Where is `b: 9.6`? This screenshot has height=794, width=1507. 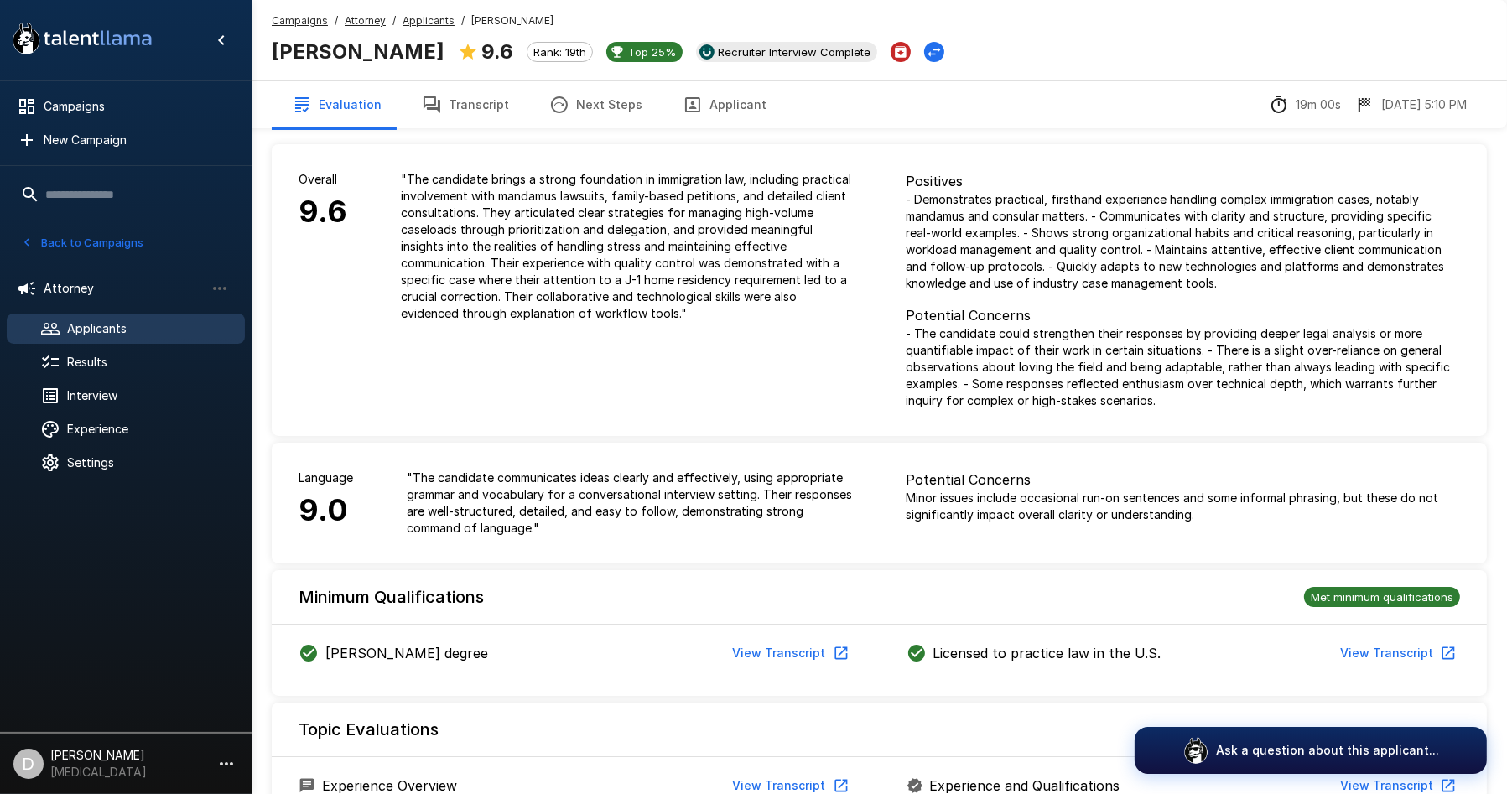
b: 9.6 is located at coordinates (497, 51).